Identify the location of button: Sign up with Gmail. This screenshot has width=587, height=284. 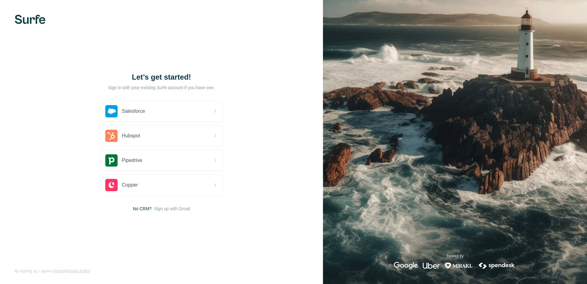
(172, 209).